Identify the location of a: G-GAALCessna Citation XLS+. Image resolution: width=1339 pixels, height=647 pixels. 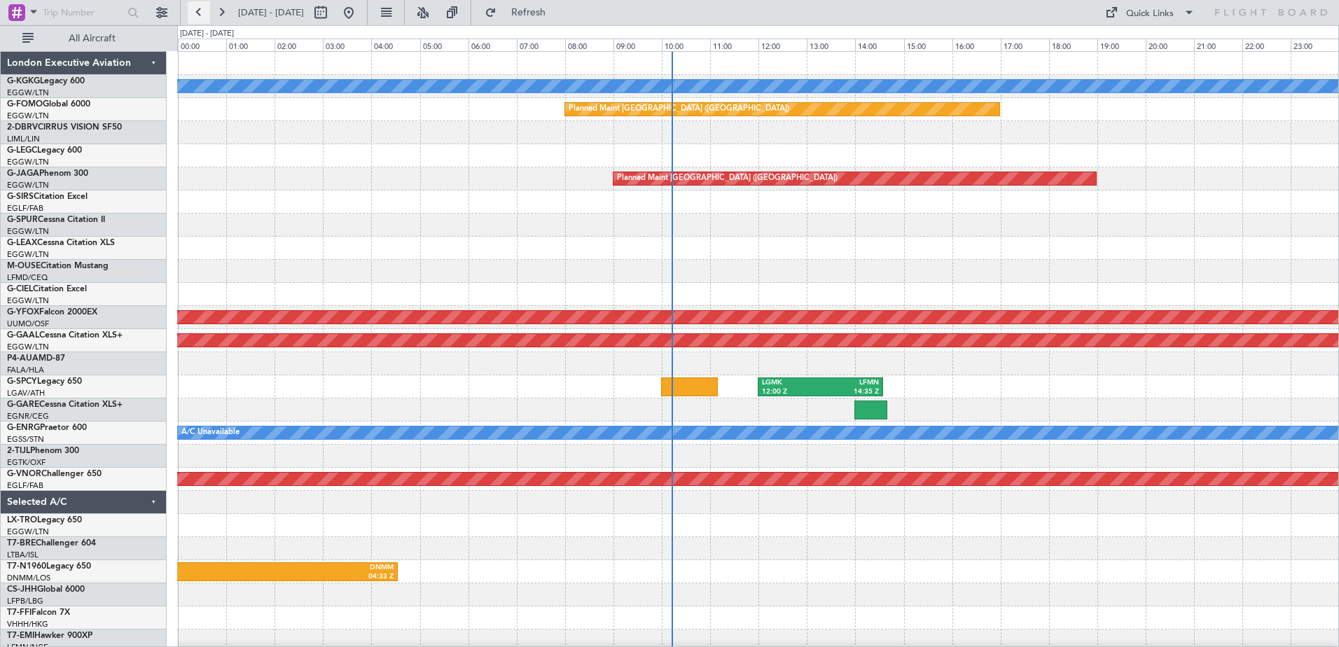
(64, 335).